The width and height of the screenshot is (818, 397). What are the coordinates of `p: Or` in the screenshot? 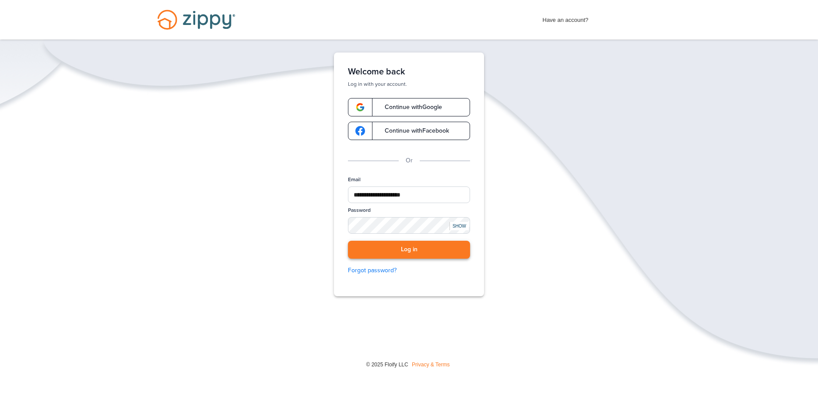 It's located at (409, 161).